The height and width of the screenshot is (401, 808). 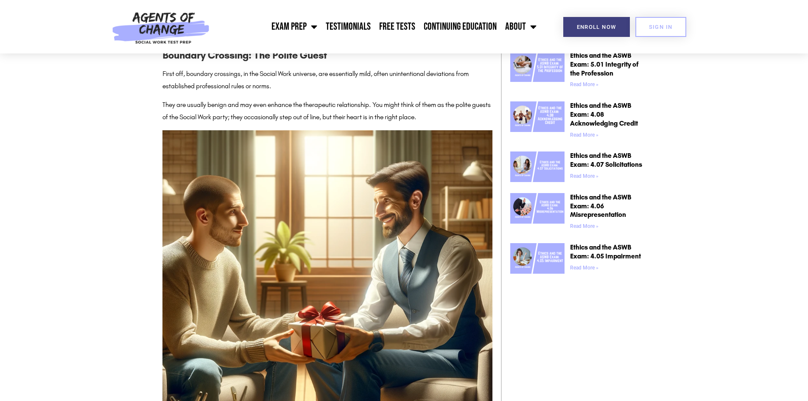 What do you see at coordinates (606, 160) in the screenshot?
I see `a: Ethics and the ASWB Exam: 4.07 Solicitations` at bounding box center [606, 160].